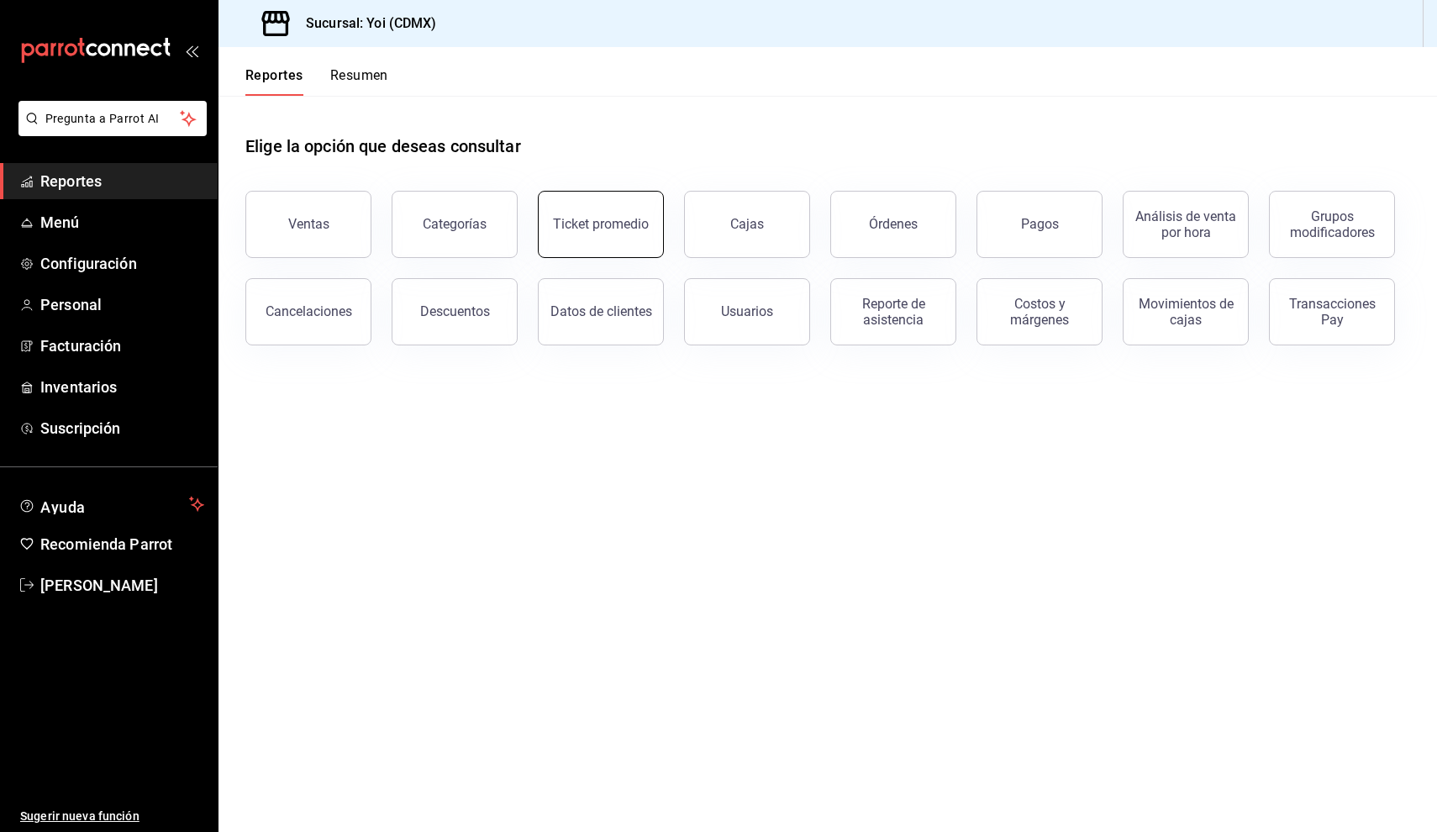  What do you see at coordinates (122, 222) in the screenshot?
I see `span: Menú` at bounding box center [122, 222].